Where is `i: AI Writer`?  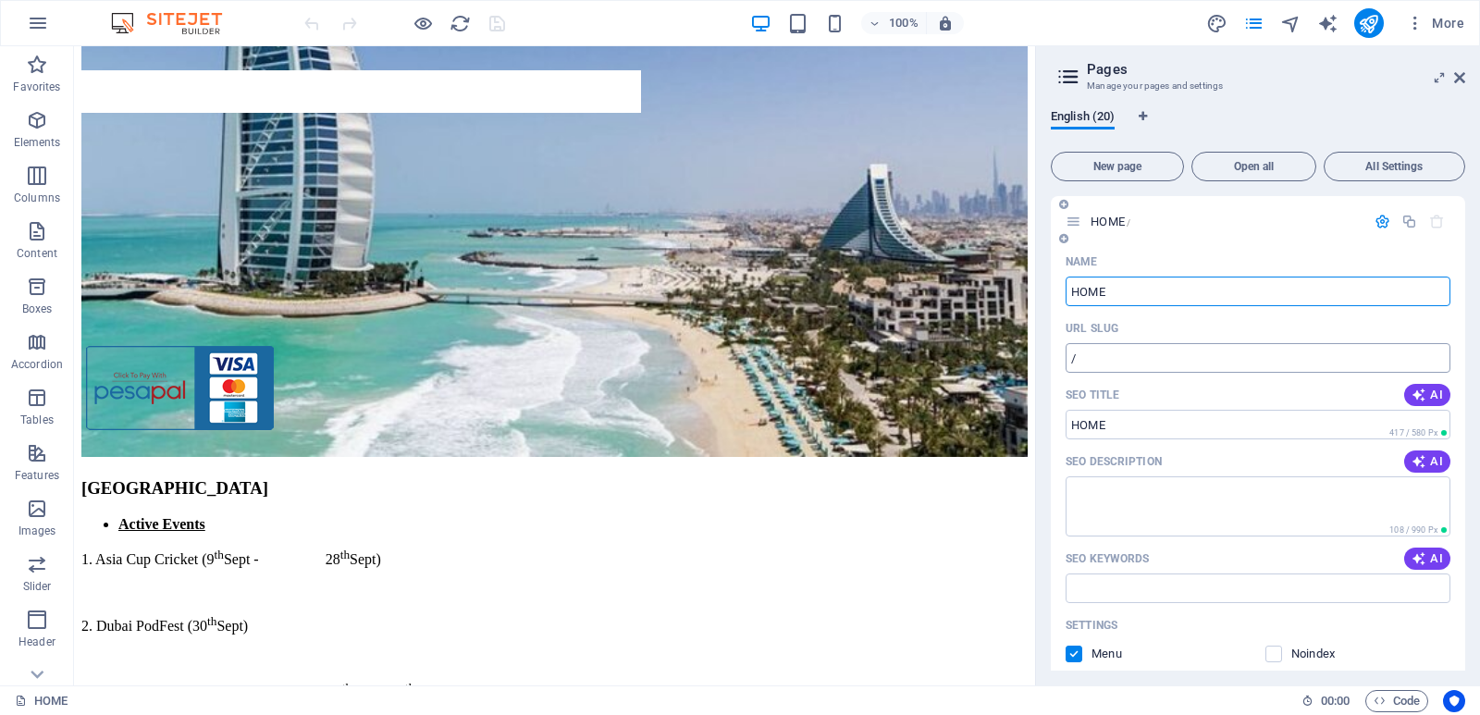
i: AI Writer is located at coordinates (1327, 23).